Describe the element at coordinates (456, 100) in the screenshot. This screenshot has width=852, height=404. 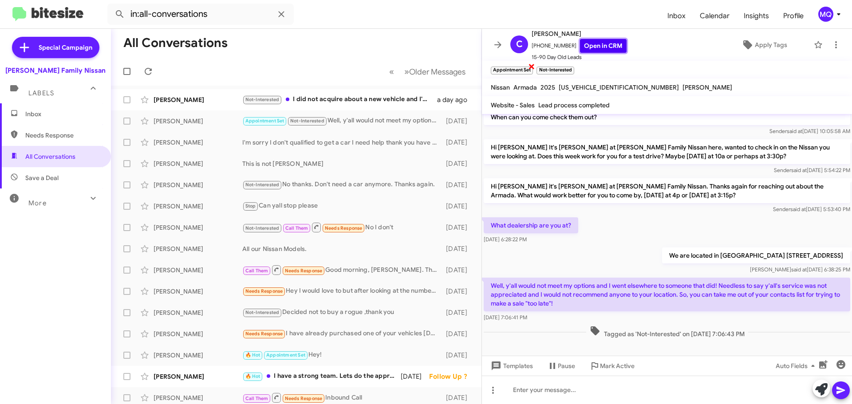
I see `div: a day ago` at that location.